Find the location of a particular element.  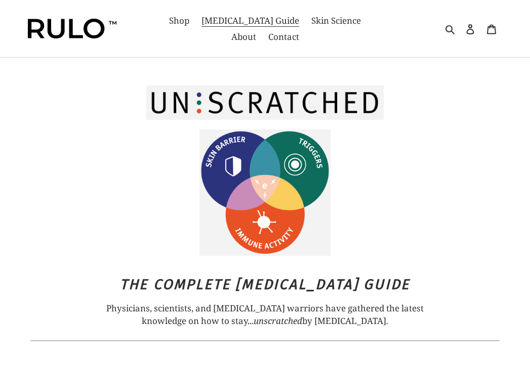

span: About is located at coordinates (243, 37).